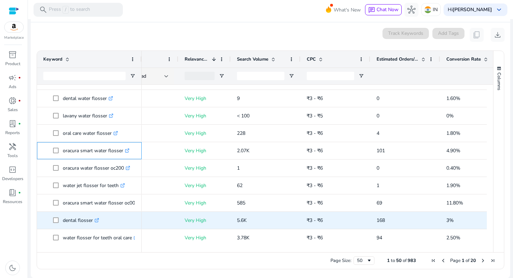  Describe the element at coordinates (103, 203) in the screenshot. I see `p: oracura smart water flosser oc001` at that location.